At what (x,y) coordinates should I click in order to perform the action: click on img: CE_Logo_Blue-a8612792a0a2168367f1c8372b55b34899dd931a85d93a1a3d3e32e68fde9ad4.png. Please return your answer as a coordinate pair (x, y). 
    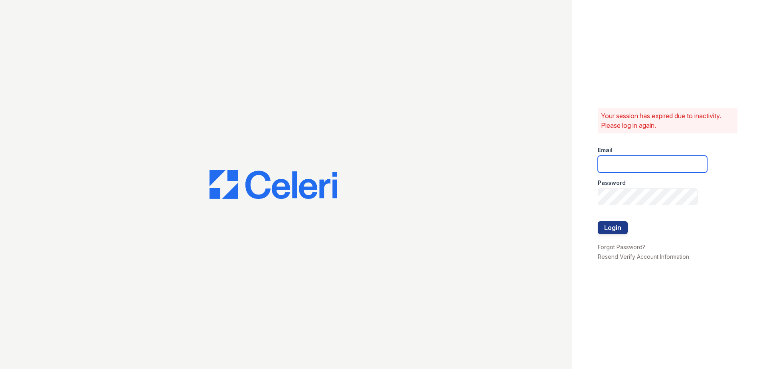
    Looking at the image, I should click on (274, 184).